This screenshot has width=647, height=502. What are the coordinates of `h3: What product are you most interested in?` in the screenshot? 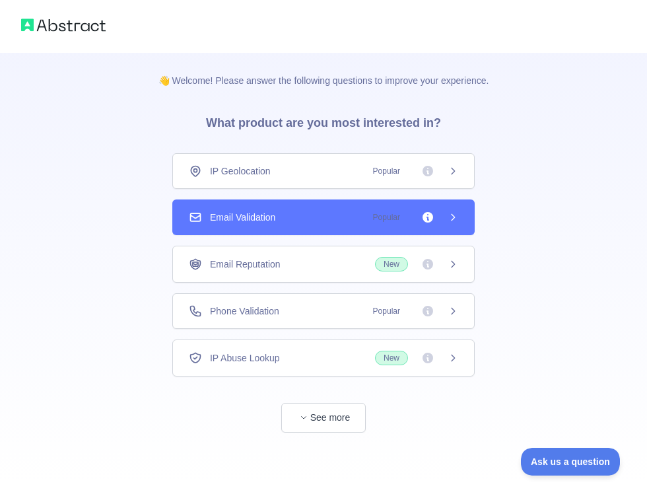 It's located at (324, 120).